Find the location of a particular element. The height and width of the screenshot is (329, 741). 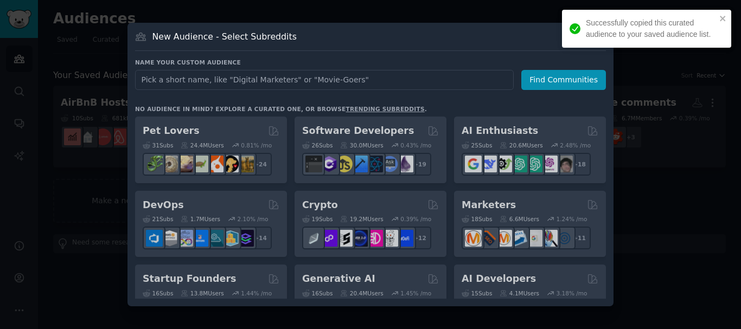

div: Successfully copied this curated audience to your saved audience list. is located at coordinates (651, 29).